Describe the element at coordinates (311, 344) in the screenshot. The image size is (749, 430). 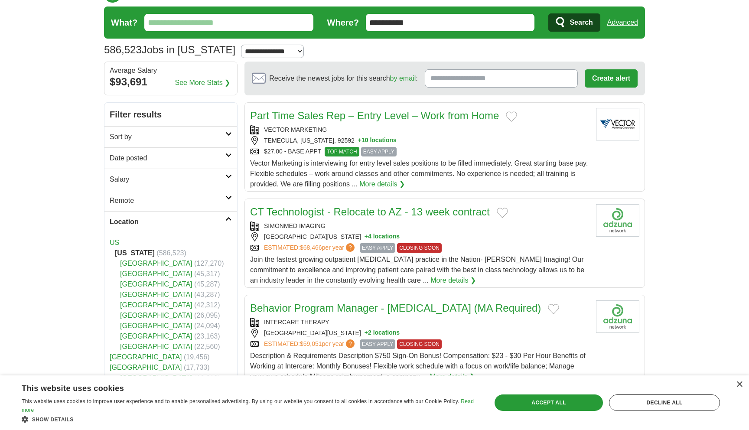
I see `span: $59,051` at that location.